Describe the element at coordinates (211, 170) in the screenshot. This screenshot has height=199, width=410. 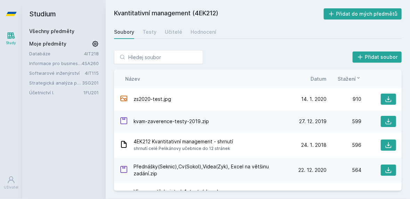
I see `span: Přednášky(Seknic),Cv(Sokol),Videa(Zyk), Excel na většinu zadání.zip` at that location.